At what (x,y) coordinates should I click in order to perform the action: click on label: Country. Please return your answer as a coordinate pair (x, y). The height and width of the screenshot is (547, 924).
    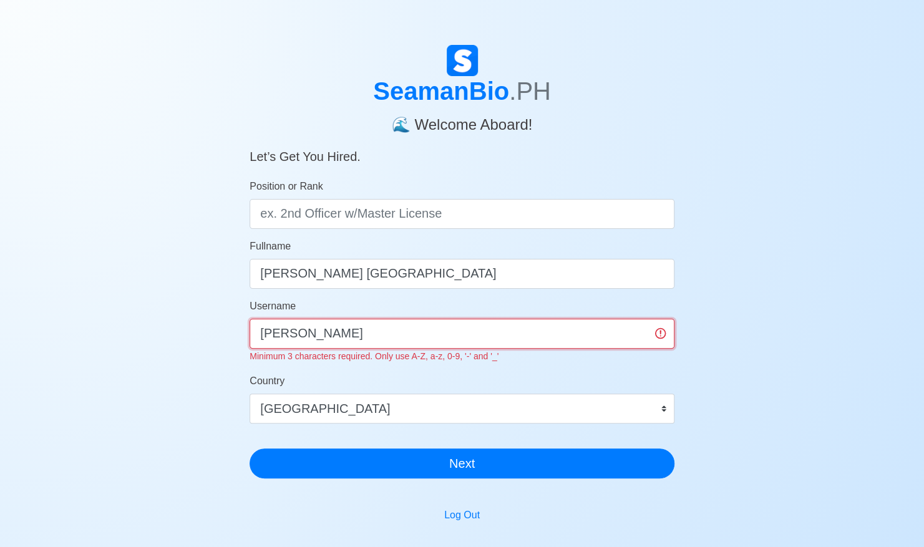
    Looking at the image, I should click on (267, 381).